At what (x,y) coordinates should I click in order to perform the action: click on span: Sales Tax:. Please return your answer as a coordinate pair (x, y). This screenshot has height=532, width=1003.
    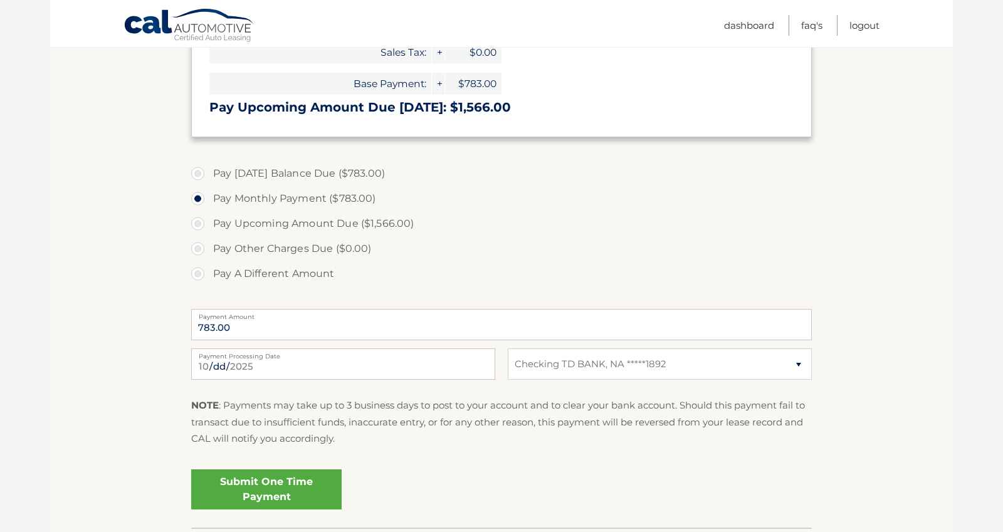
    Looking at the image, I should click on (320, 52).